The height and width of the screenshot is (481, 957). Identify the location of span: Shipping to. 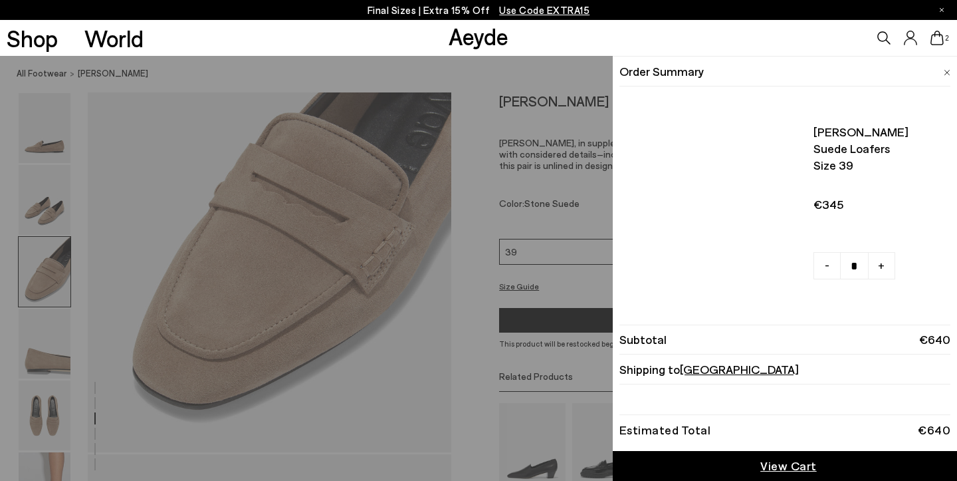
(709, 369).